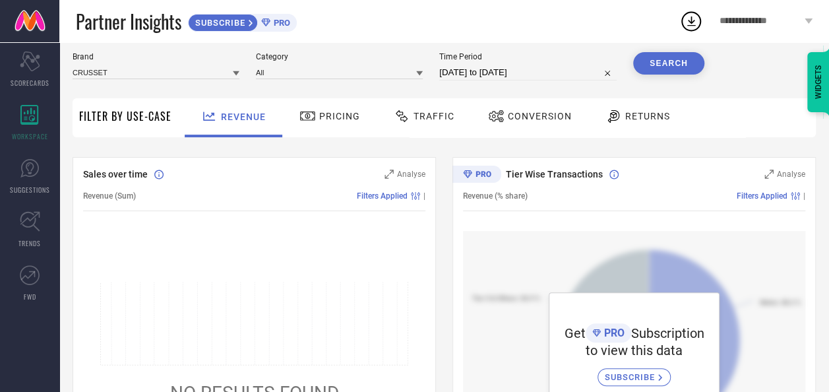  I want to click on span: Subscription, so click(667, 333).